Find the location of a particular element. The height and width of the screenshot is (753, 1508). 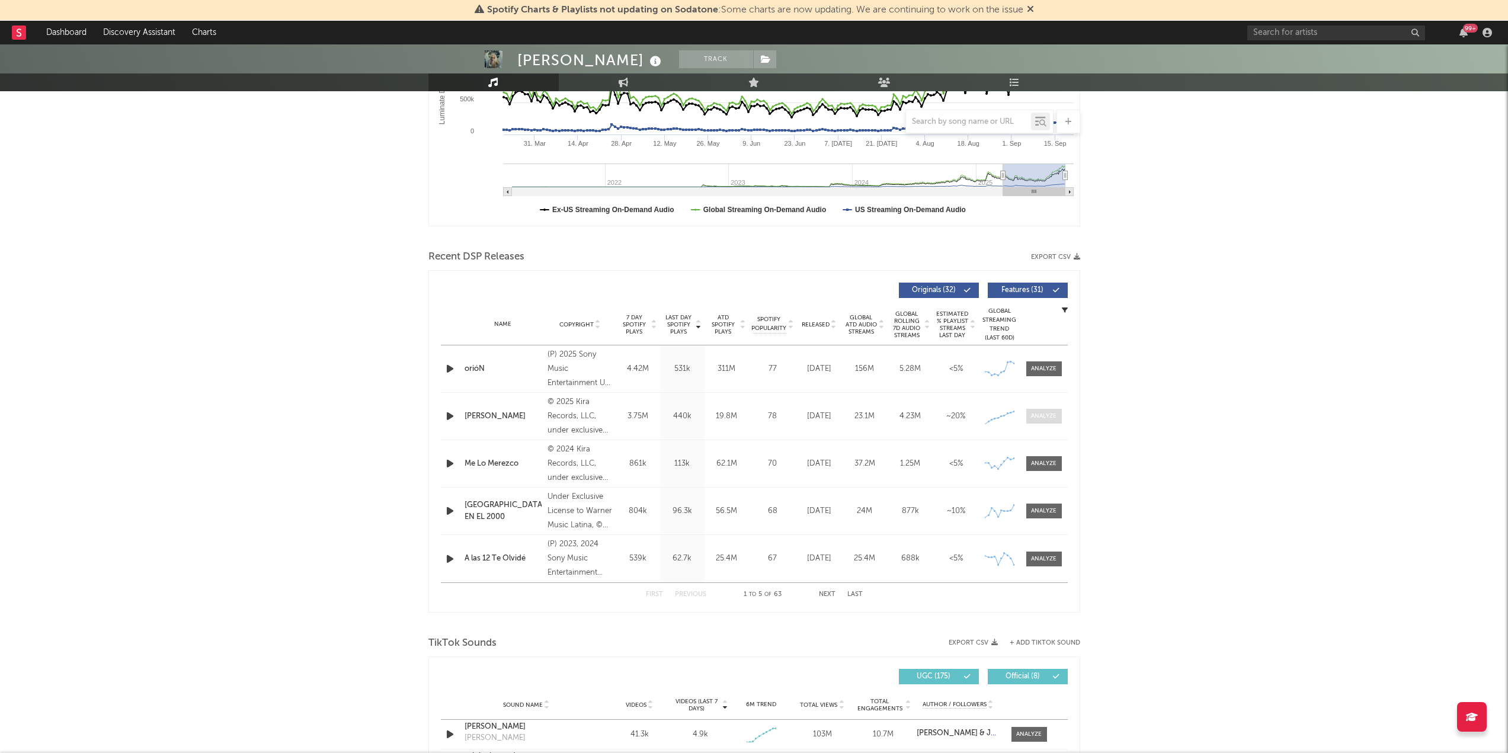

div: 96.3k is located at coordinates (682, 511).